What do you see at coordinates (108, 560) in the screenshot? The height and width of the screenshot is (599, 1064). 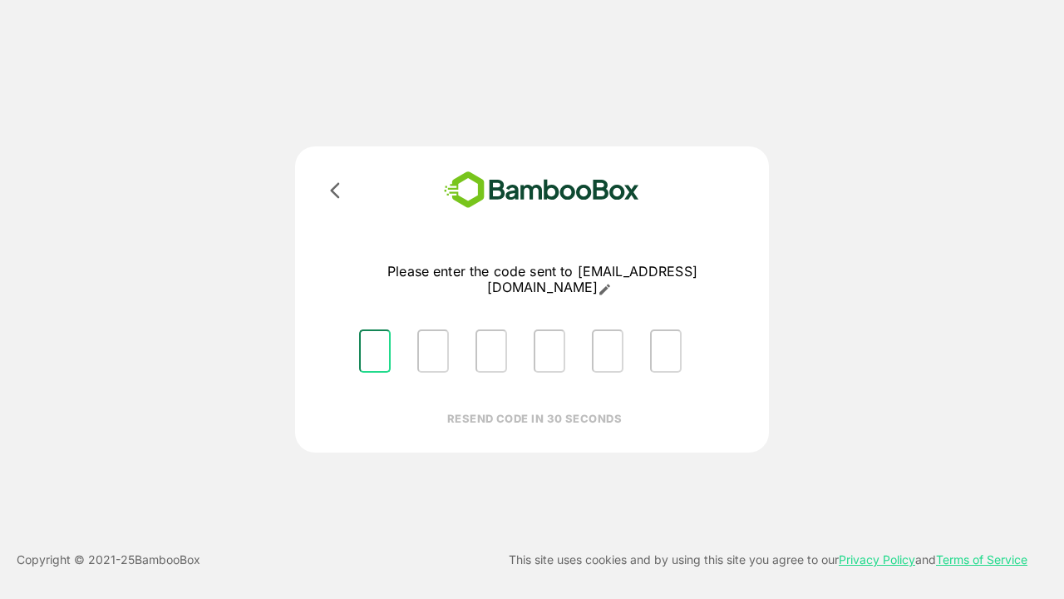 I see `p: Copyright © 2021- 25 BambooBox` at bounding box center [108, 560].